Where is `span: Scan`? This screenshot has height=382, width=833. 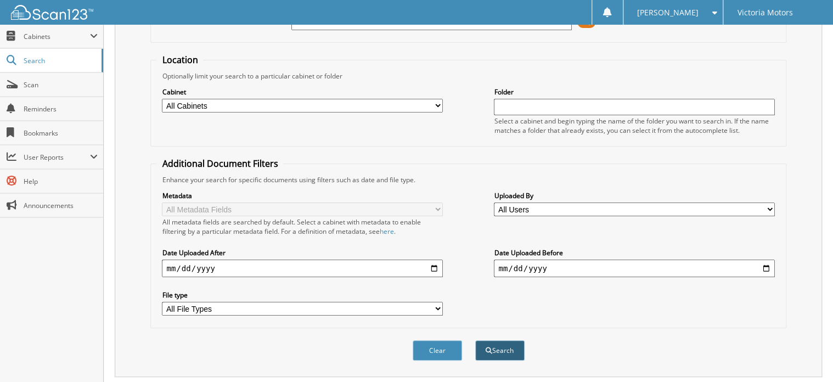
span: Scan is located at coordinates (60, 85).